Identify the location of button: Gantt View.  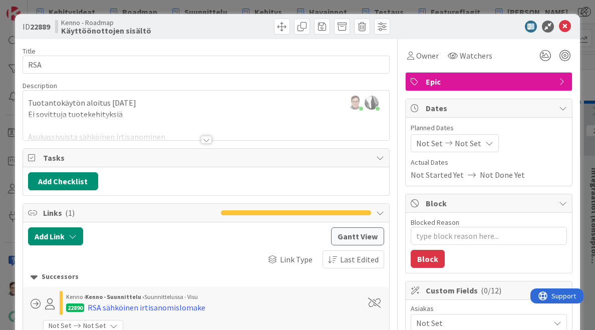
(358, 236).